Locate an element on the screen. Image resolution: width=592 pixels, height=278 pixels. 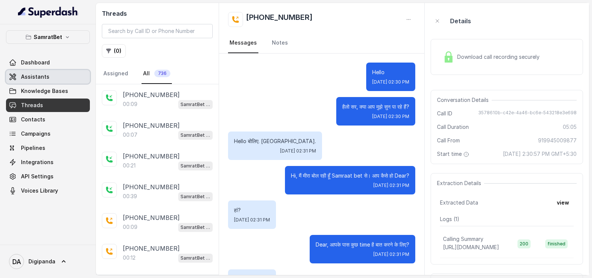
button: view is located at coordinates (562, 202).